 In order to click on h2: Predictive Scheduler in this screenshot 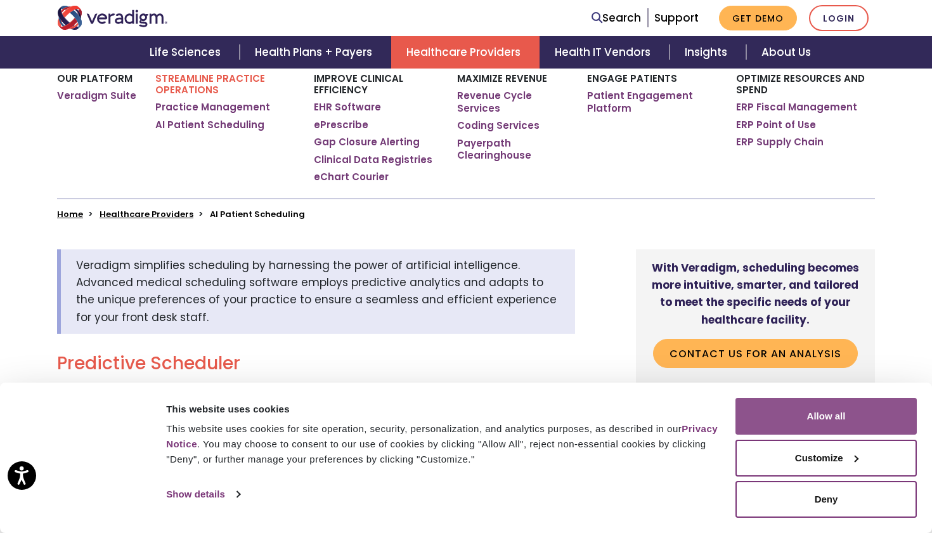, I will do `click(316, 363)`.